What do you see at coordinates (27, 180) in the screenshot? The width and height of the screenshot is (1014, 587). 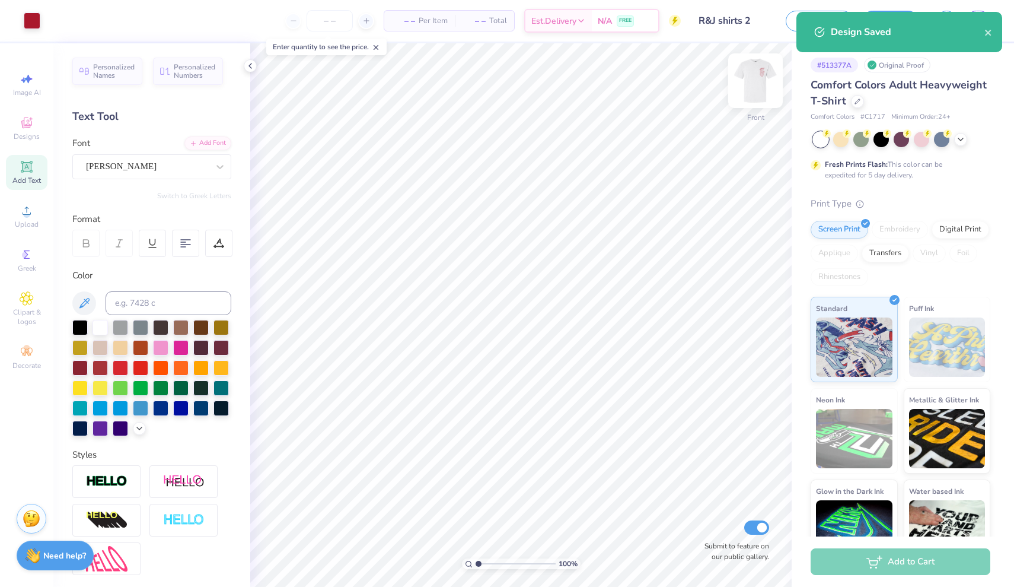 I see `span: Add Text` at bounding box center [27, 180].